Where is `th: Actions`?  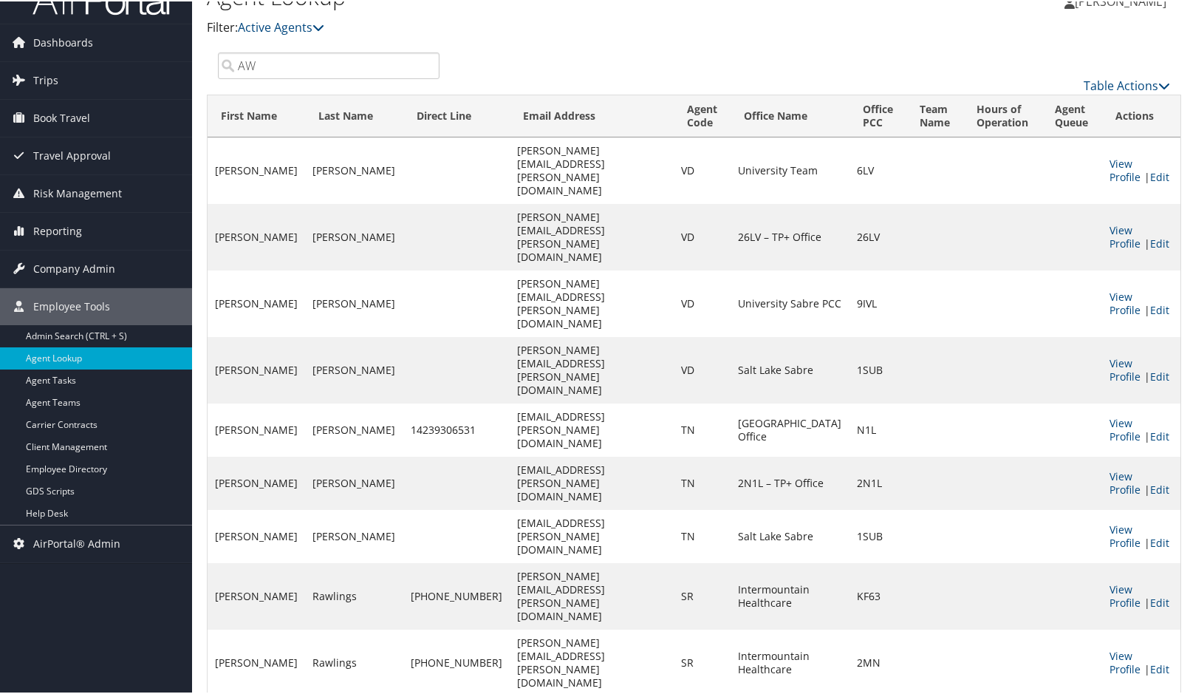 th: Actions is located at coordinates (1141, 114).